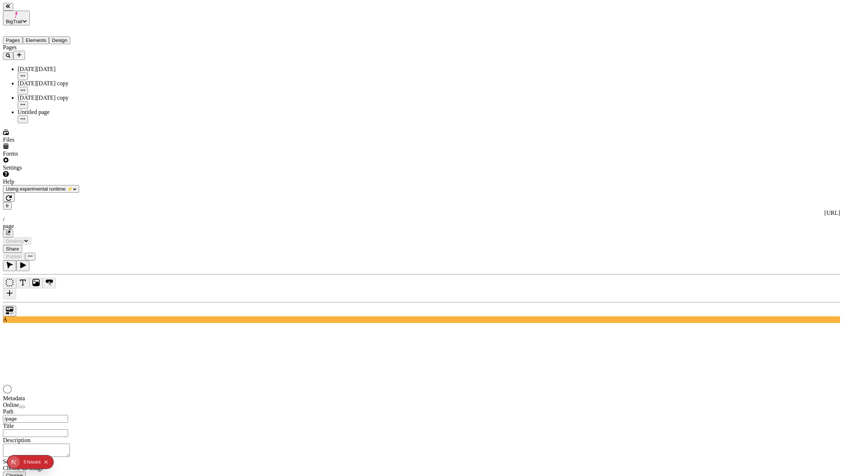  What do you see at coordinates (7, 206) in the screenshot?
I see `span: fr` at bounding box center [7, 206].